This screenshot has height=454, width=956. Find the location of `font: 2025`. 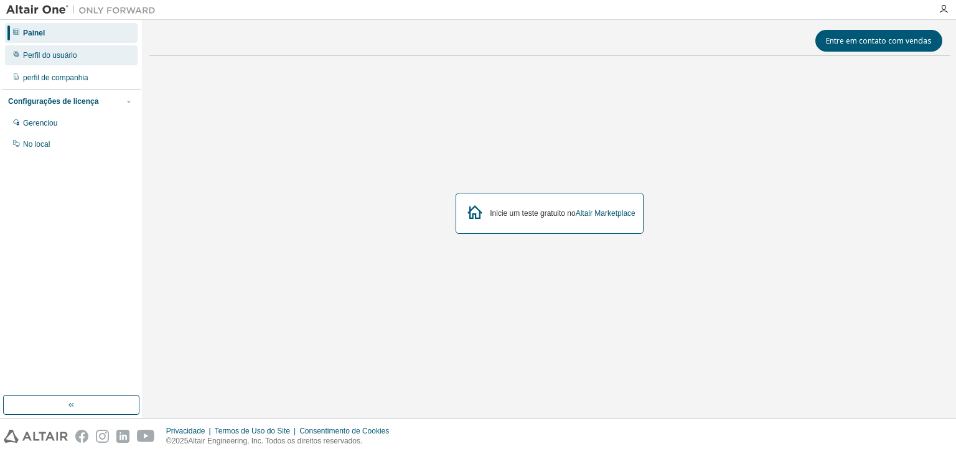

font: 2025 is located at coordinates (180, 441).